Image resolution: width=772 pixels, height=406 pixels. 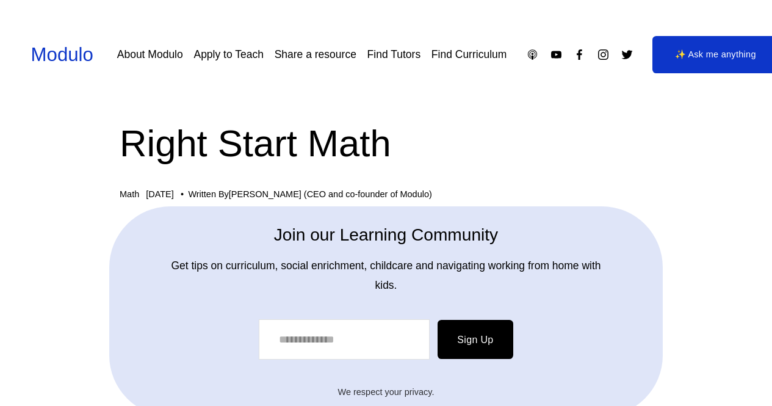 I want to click on a: About Modulo, so click(x=150, y=54).